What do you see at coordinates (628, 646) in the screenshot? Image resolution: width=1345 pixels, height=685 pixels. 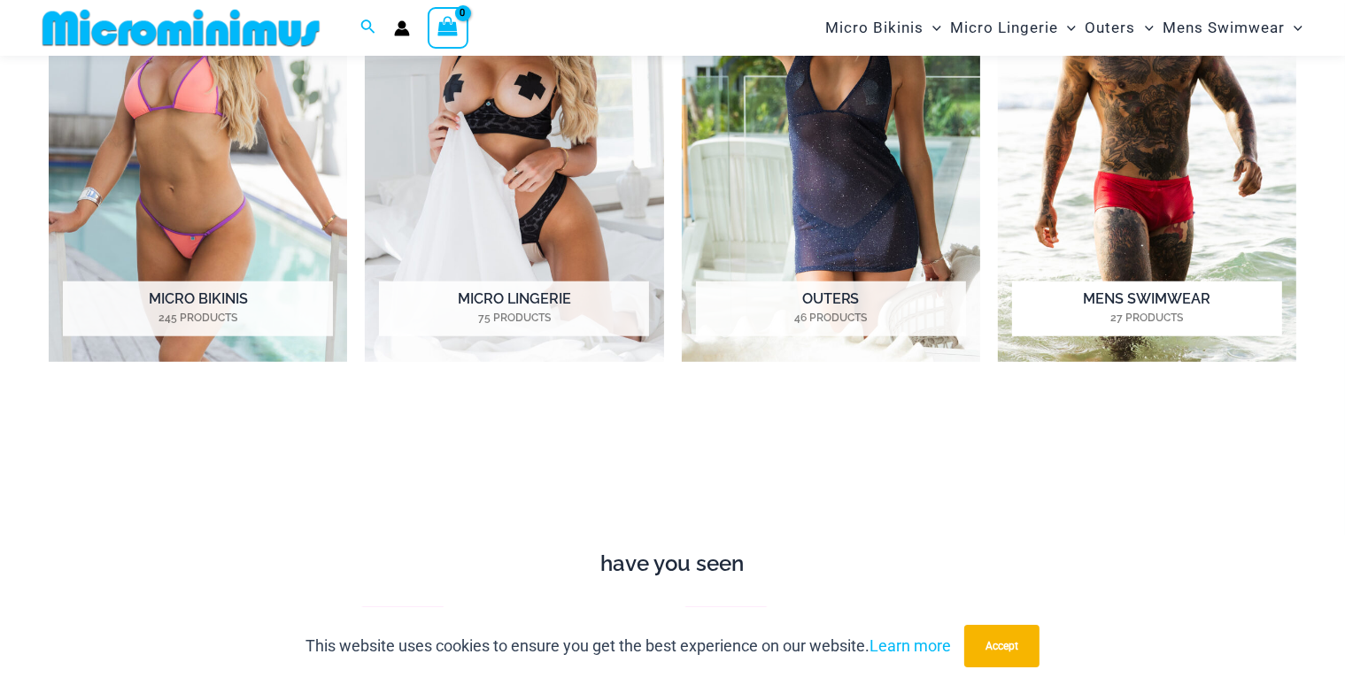 I see `p: This website uses cookies to ensure you get the best experience on our website.` at bounding box center [628, 646].